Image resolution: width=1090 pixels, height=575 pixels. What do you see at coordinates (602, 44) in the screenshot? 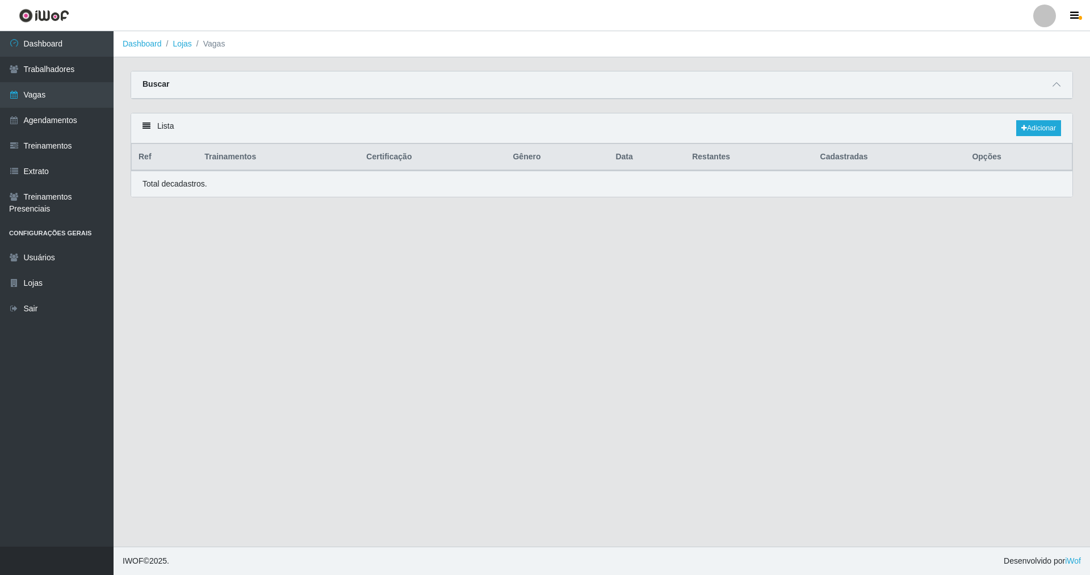
I see `nav: breadcrumb` at bounding box center [602, 44].